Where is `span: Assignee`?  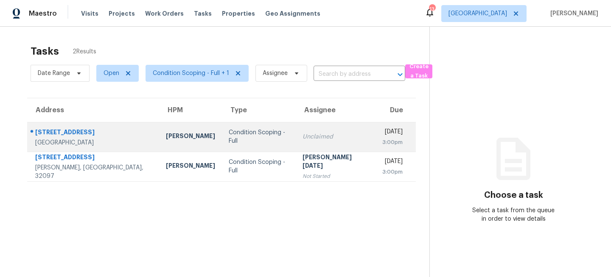
span: Assignee is located at coordinates (275, 73).